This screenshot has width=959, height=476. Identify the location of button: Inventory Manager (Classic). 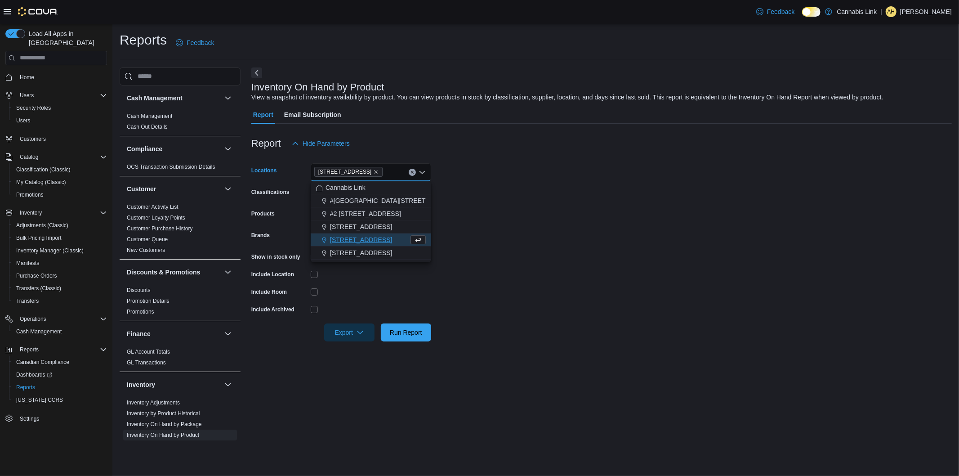
(60, 250).